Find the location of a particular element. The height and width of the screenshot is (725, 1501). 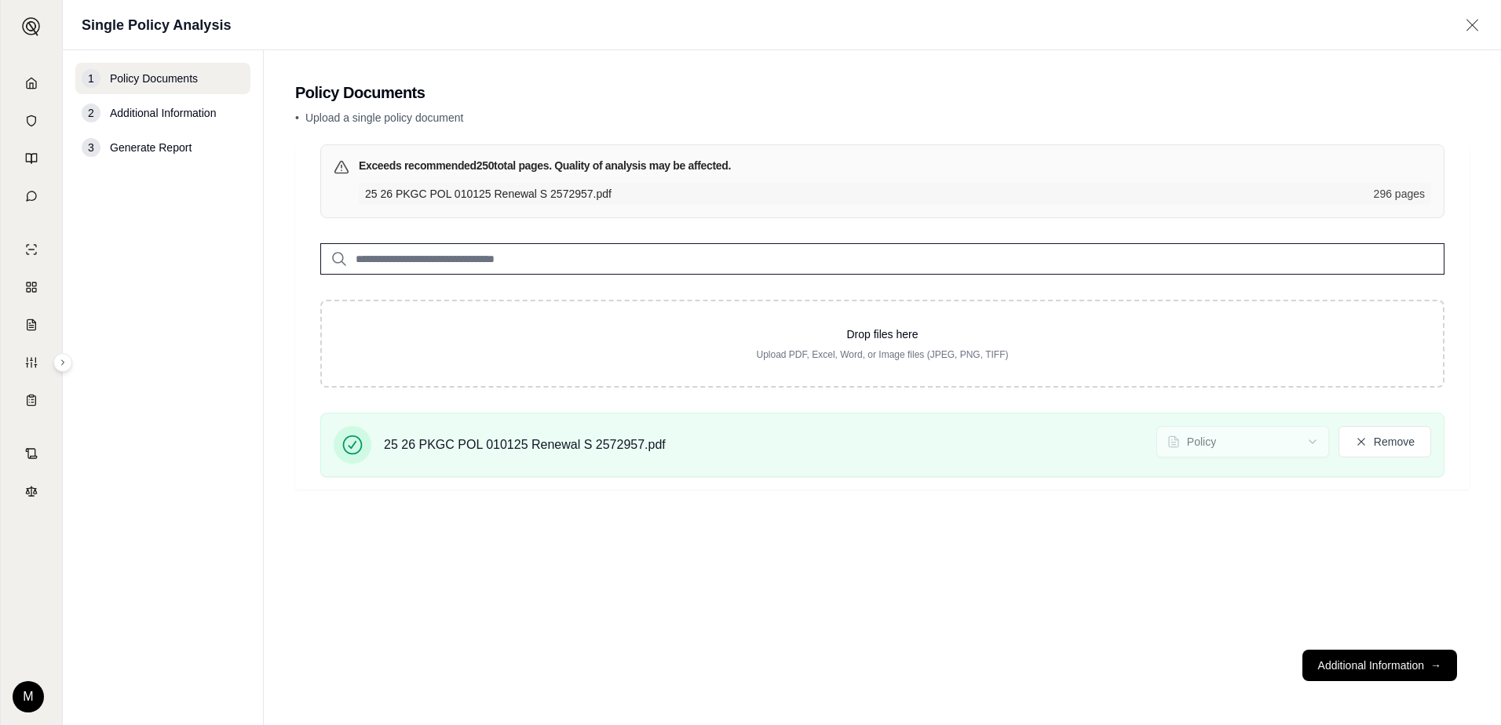

span: Upload a single policy document is located at coordinates (385, 118).